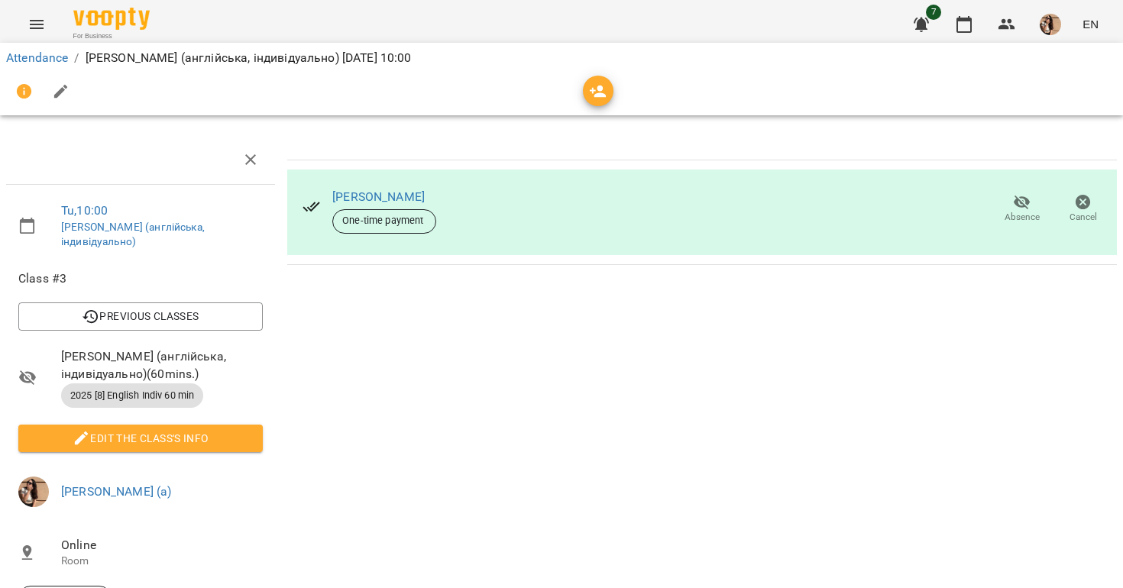 Image resolution: width=1123 pixels, height=588 pixels. I want to click on span: Edit the class's Info, so click(141, 439).